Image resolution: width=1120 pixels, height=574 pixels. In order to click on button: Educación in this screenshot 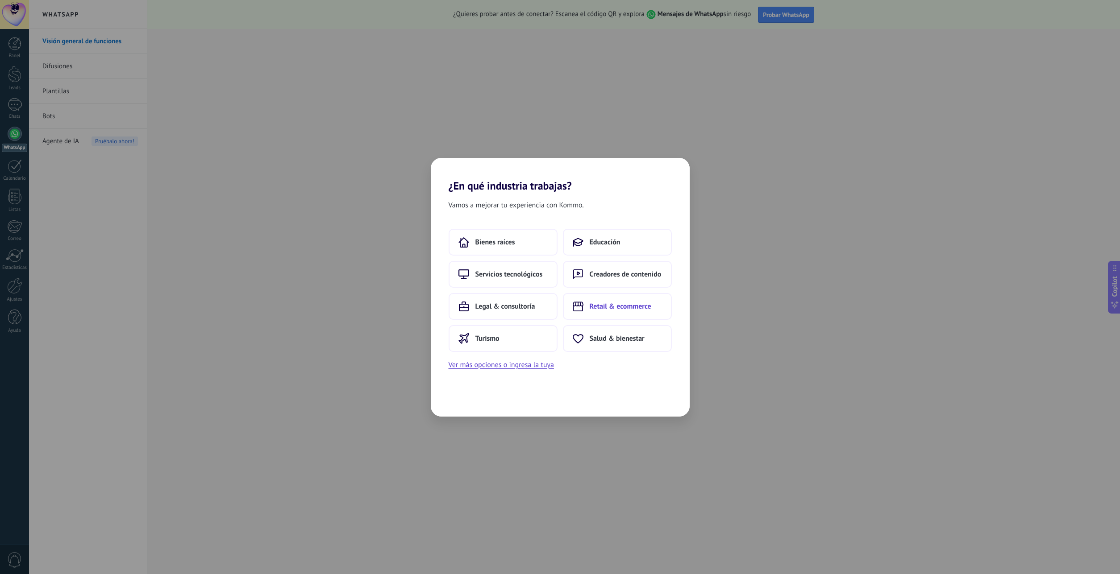, I will do `click(617, 242)`.